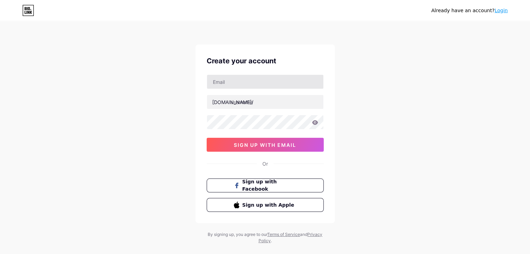 This screenshot has height=254, width=530. Describe the element at coordinates (284, 234) in the screenshot. I see `a: Terms of Service` at that location.